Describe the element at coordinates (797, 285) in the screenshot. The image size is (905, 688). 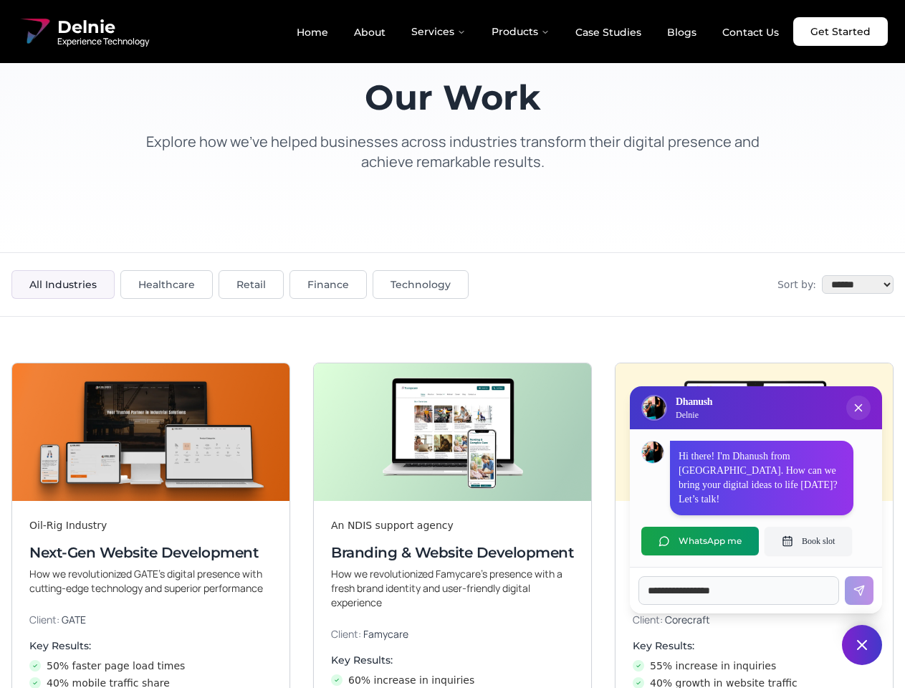
I see `span: Sort by:` at that location.